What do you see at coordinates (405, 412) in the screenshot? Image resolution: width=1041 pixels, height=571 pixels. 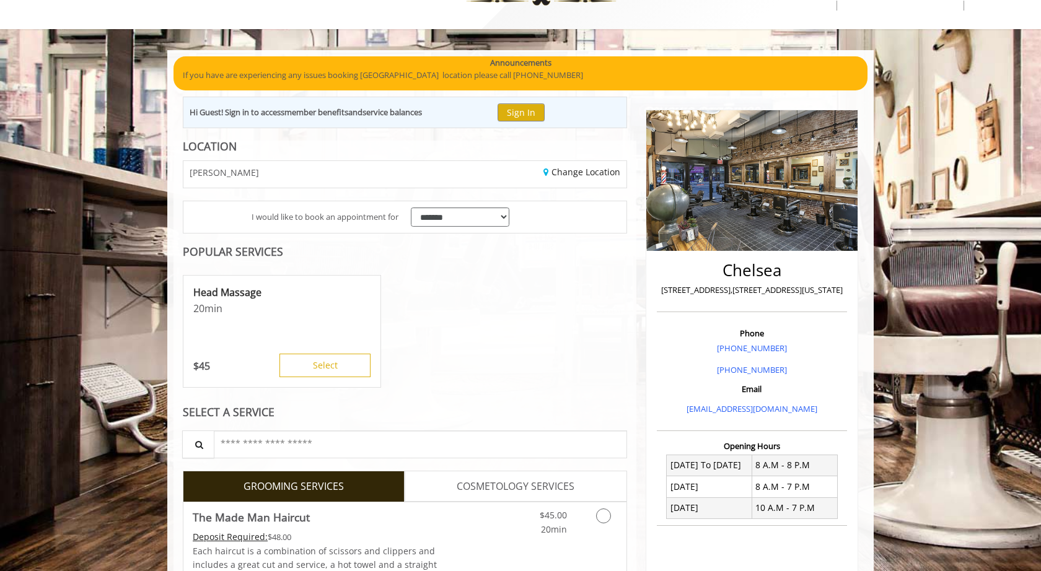 I see `div: SELECT A SERVICE` at bounding box center [405, 412].